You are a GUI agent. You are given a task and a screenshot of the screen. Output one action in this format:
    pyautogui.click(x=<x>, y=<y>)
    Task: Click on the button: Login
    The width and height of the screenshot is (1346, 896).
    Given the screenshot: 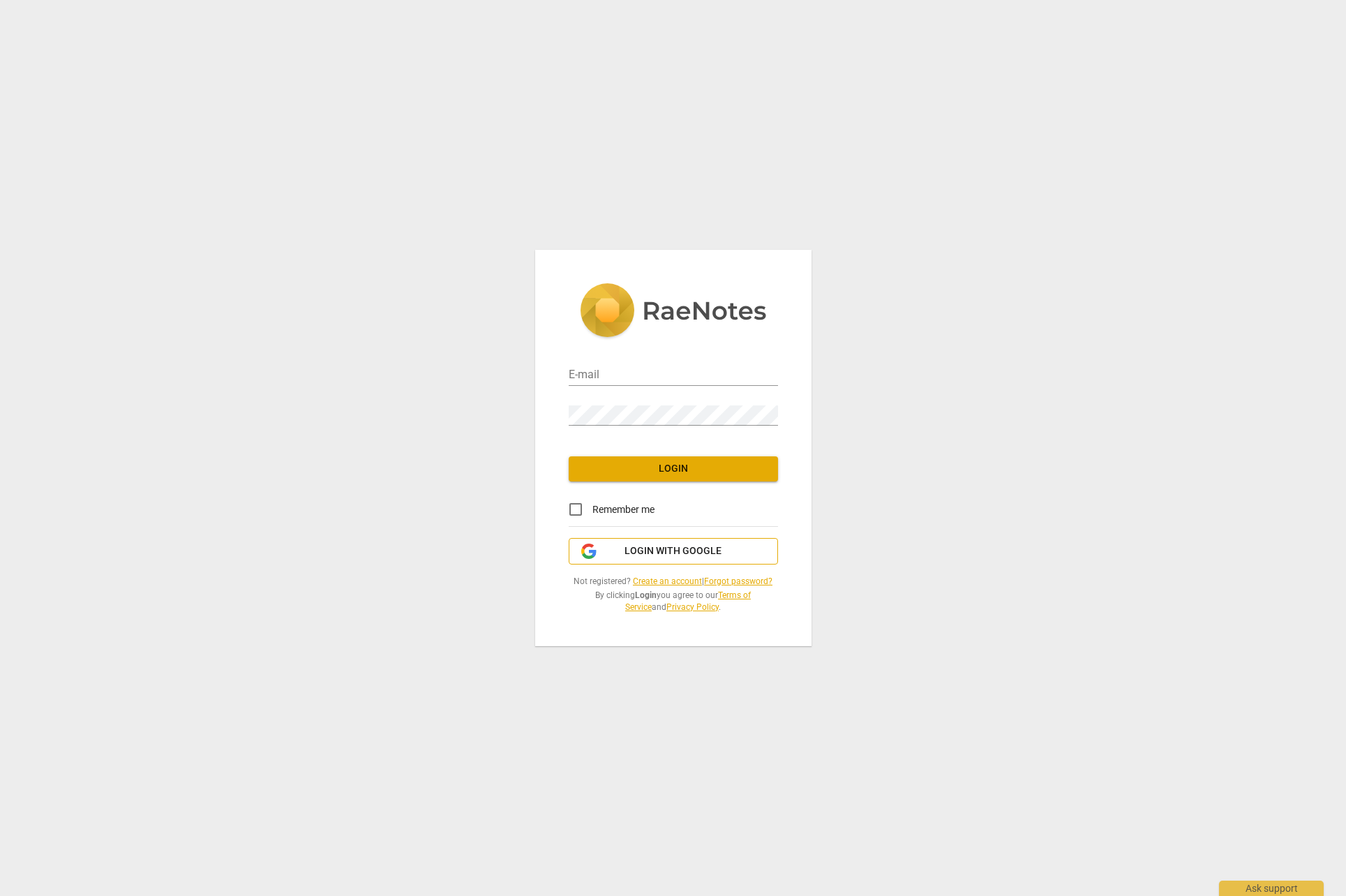 What is the action you would take?
    pyautogui.click(x=673, y=469)
    